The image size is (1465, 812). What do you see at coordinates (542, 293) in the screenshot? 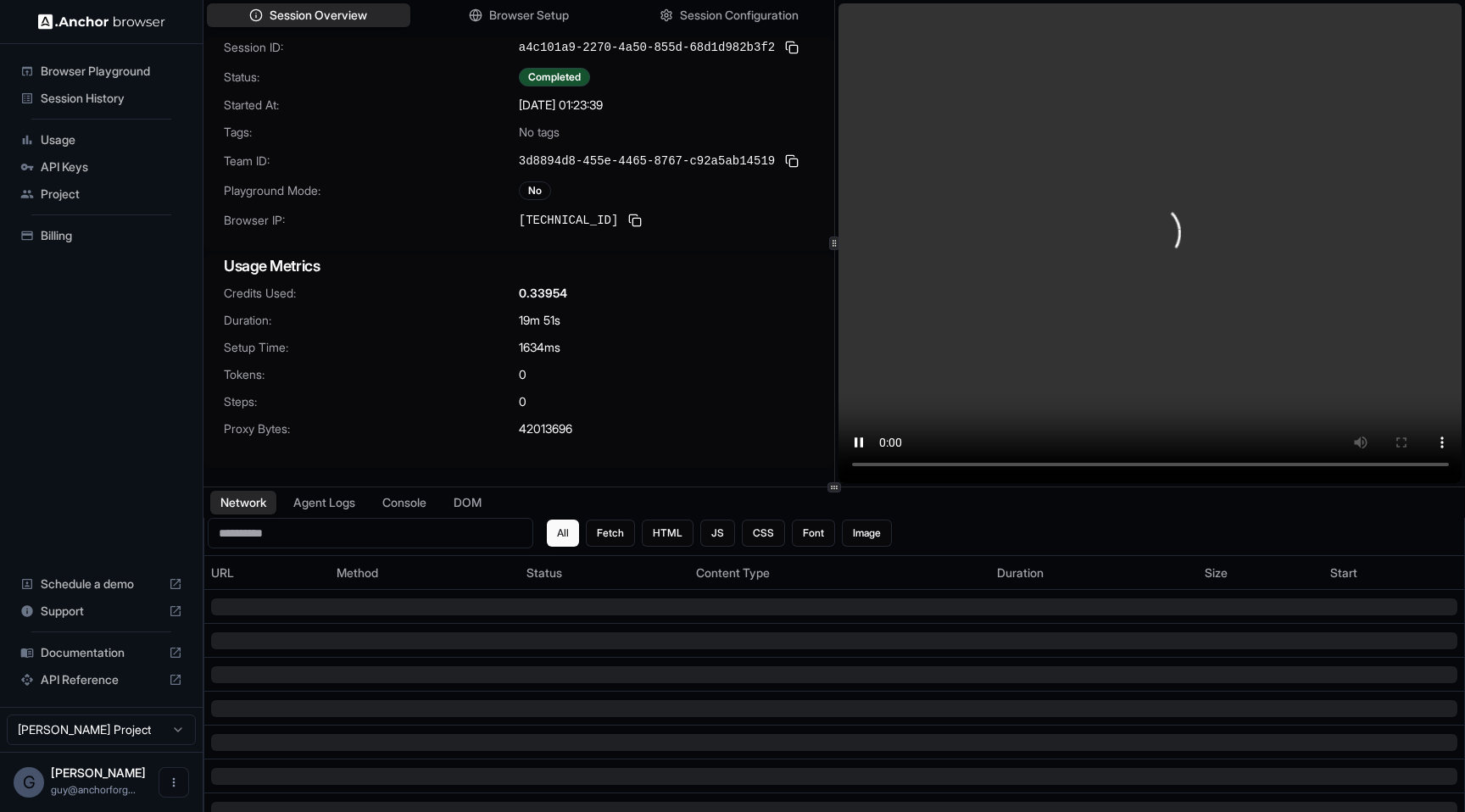
I see `span: 0.33954` at bounding box center [542, 293].